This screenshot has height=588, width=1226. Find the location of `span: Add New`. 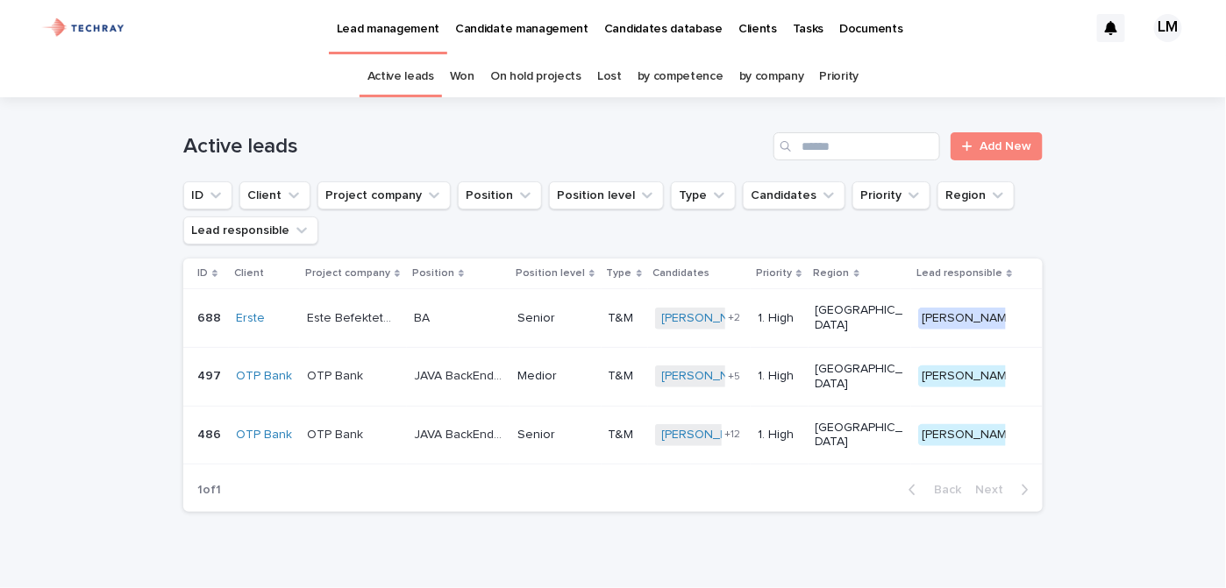

span: Add New is located at coordinates (1005, 146).